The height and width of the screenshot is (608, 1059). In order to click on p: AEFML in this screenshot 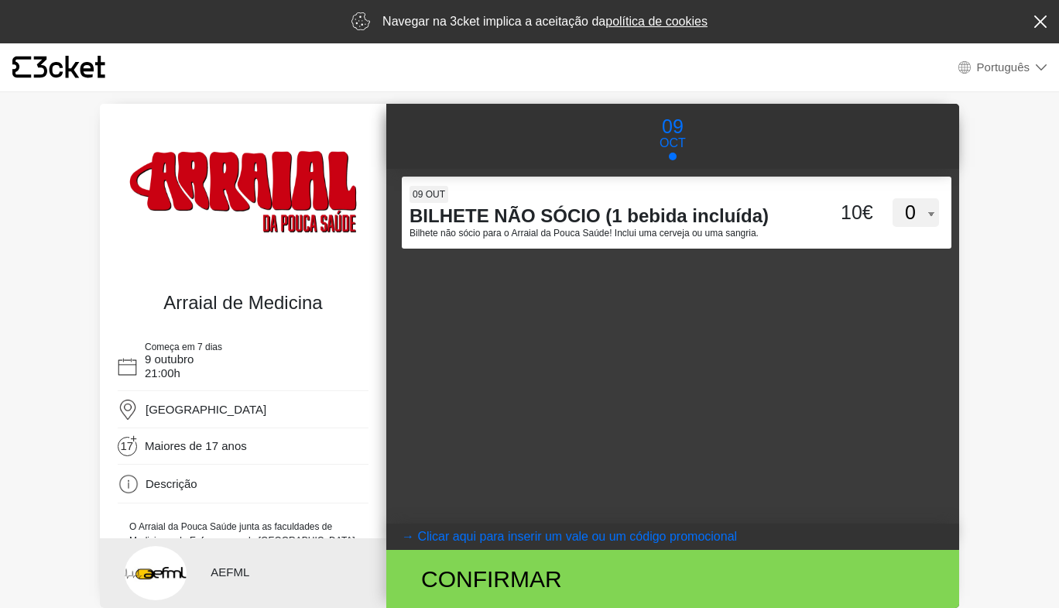, I will do `click(286, 572)`.